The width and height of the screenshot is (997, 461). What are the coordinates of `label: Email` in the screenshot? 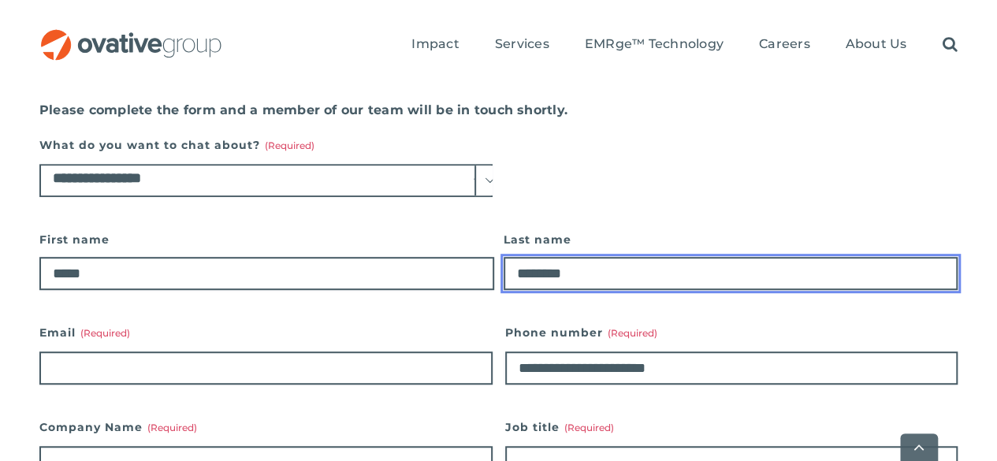 It's located at (266, 333).